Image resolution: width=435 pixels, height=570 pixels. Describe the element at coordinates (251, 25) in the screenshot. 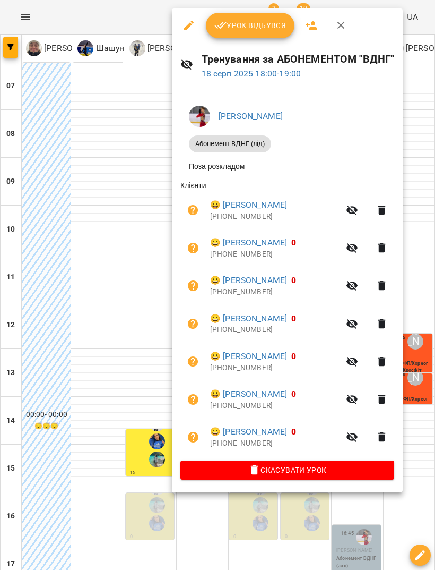

I see `span: Урок відбувся` at that location.